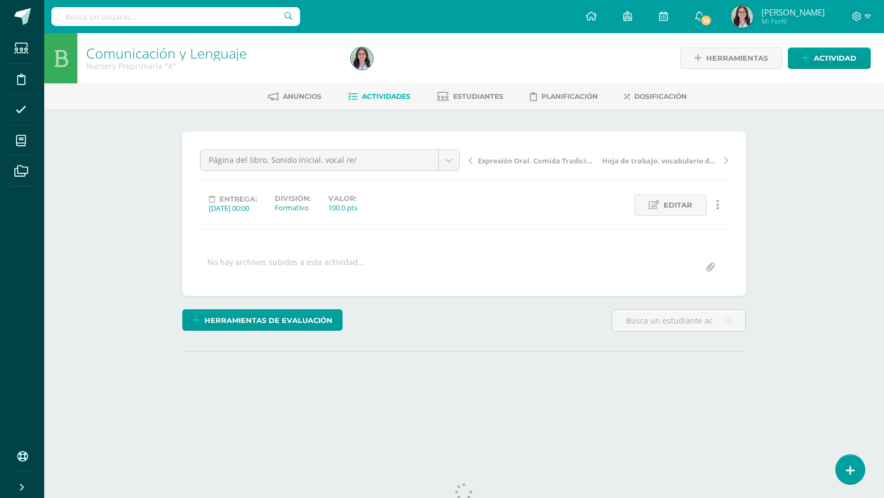 The image size is (884, 498). I want to click on div: No hay archivos subidos a esta actividad..., so click(286, 267).